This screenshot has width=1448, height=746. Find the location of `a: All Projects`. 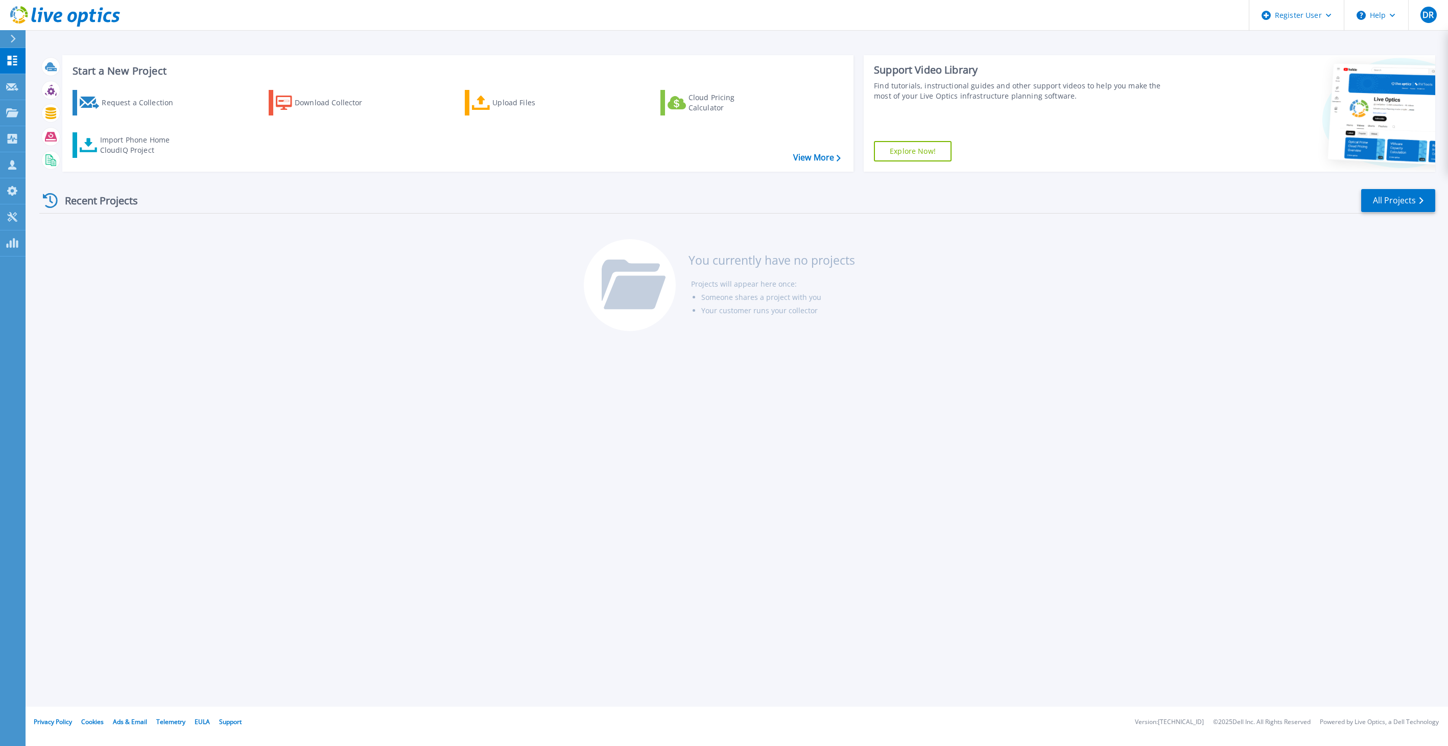

a: All Projects is located at coordinates (1398, 200).